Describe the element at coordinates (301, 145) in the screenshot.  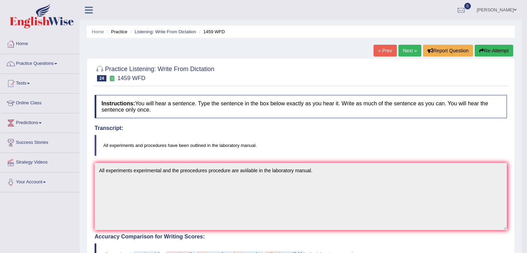
I see `blockquote: All experiments and procedures have been outlined in the laboratory manual.` at that location.